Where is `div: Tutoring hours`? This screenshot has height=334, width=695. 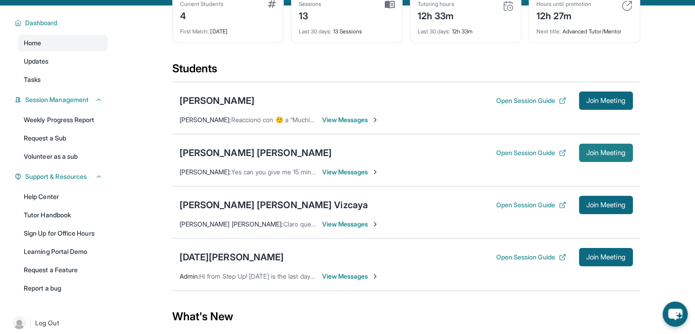 div: Tutoring hours is located at coordinates (436, 4).